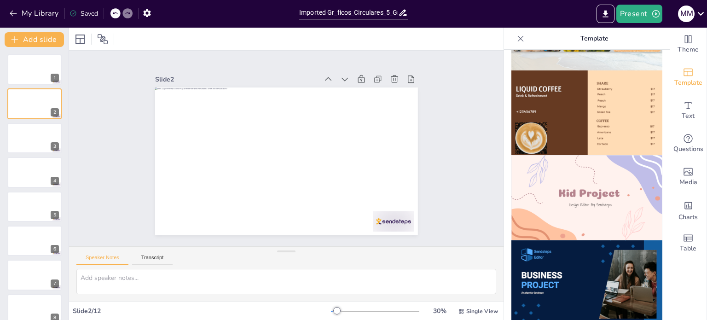  Describe the element at coordinates (688, 248) in the screenshot. I see `span: Table` at that location.